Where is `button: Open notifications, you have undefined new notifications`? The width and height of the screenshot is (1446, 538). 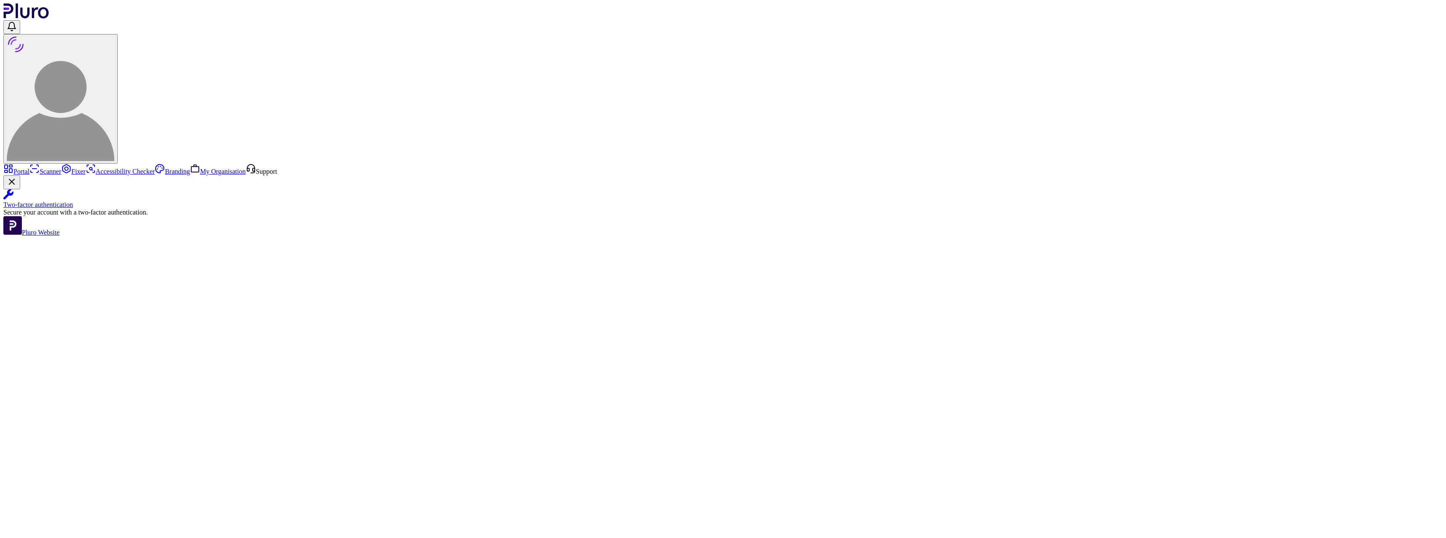 button: Open notifications, you have undefined new notifications is located at coordinates (12, 27).